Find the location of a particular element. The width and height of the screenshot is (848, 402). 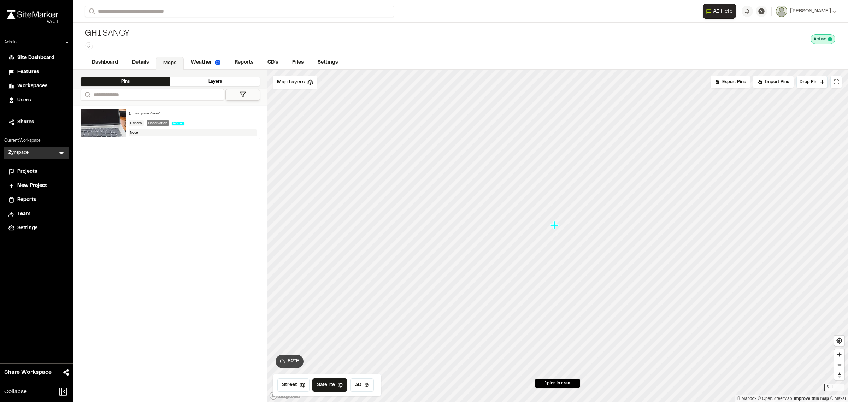

button: Street is located at coordinates (293, 385).